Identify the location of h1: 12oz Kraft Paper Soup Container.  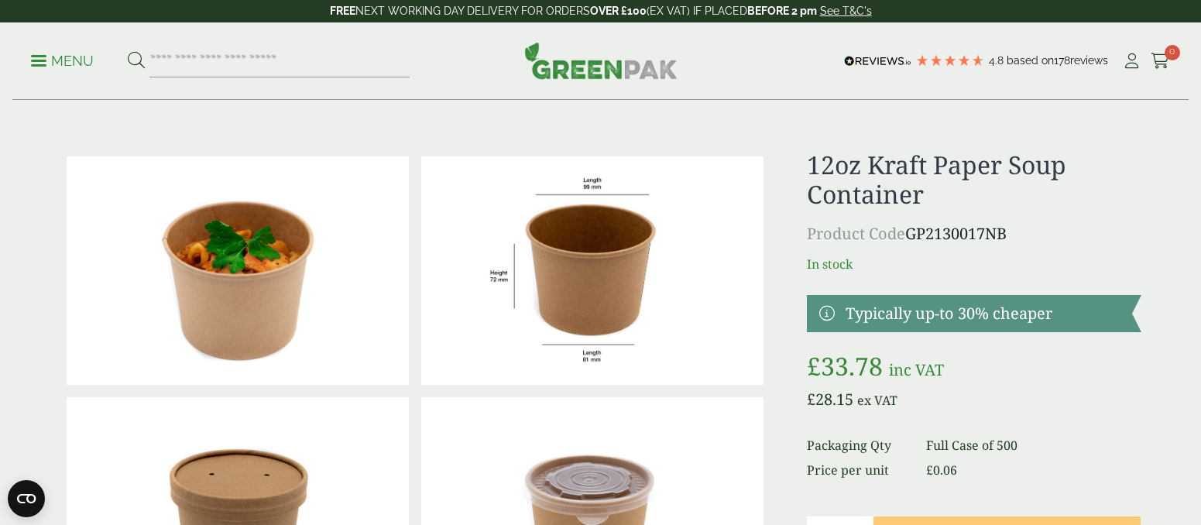
(973, 180).